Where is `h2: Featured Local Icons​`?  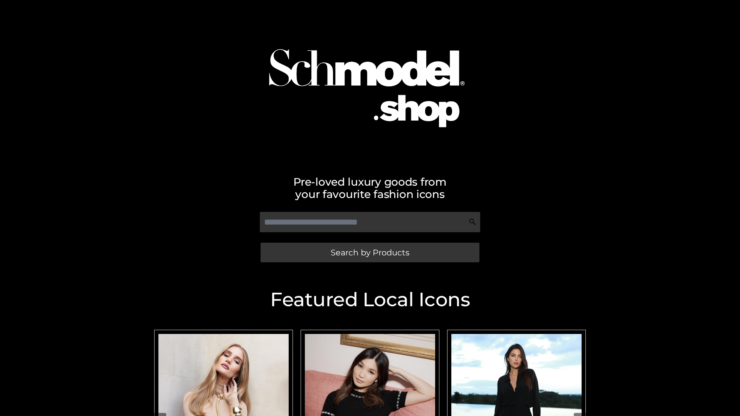 h2: Featured Local Icons​ is located at coordinates (370, 300).